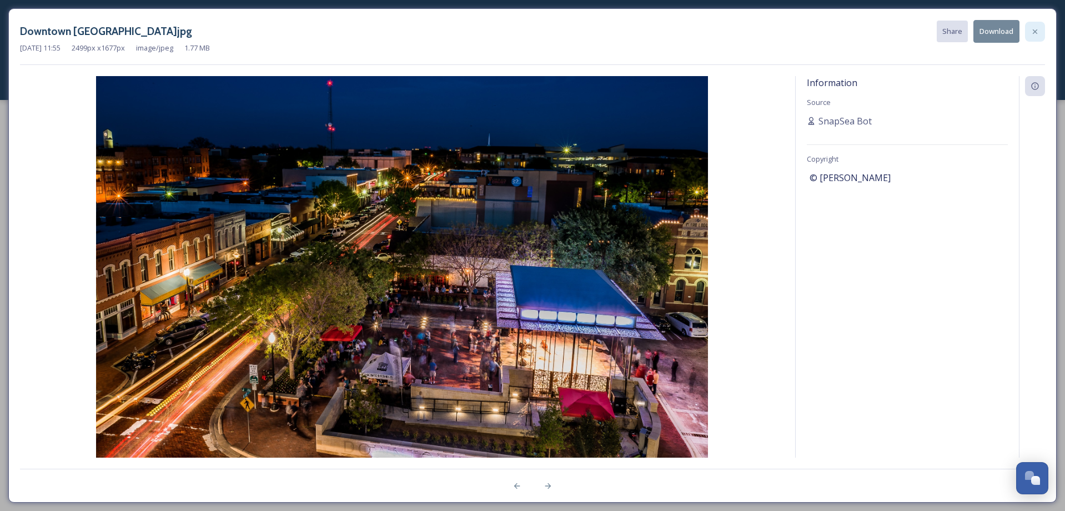  Describe the element at coordinates (197, 48) in the screenshot. I see `span: 1.77 MB` at that location.